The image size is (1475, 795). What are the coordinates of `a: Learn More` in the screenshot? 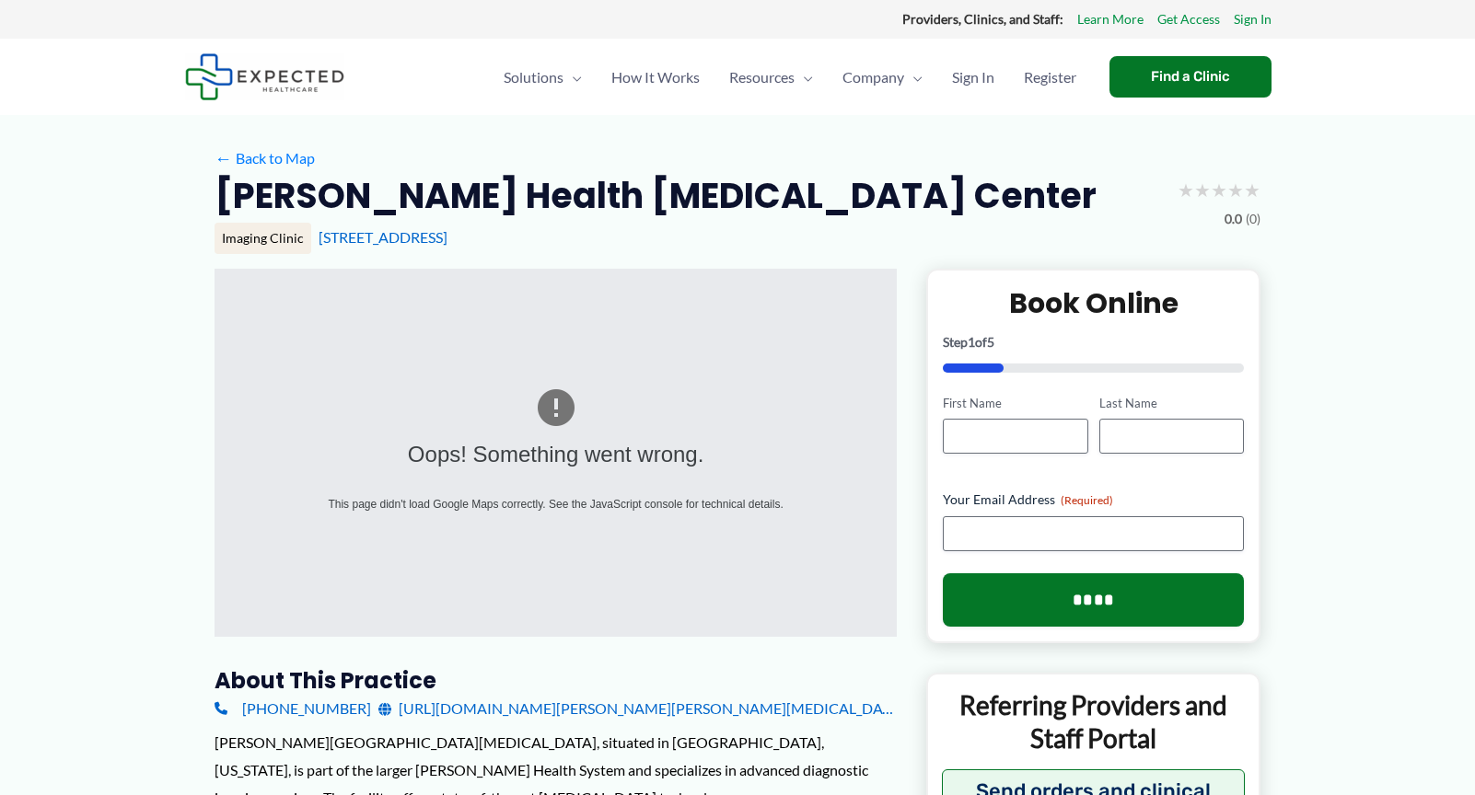 It's located at (1110, 19).